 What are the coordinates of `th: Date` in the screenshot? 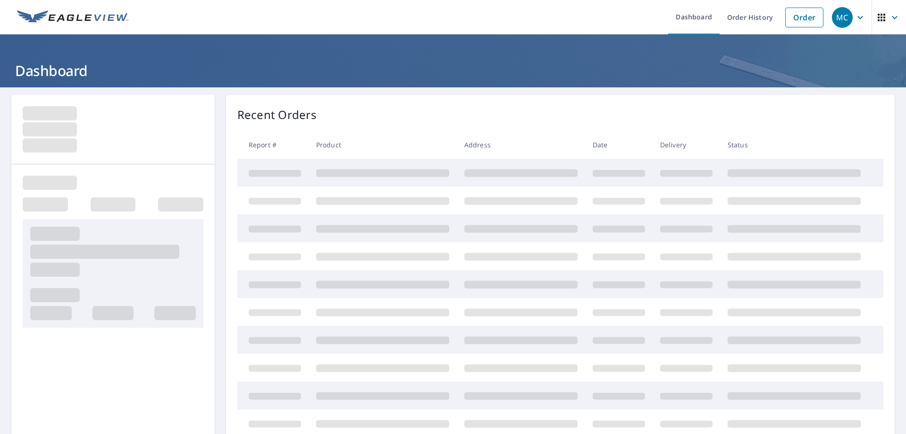 It's located at (619, 144).